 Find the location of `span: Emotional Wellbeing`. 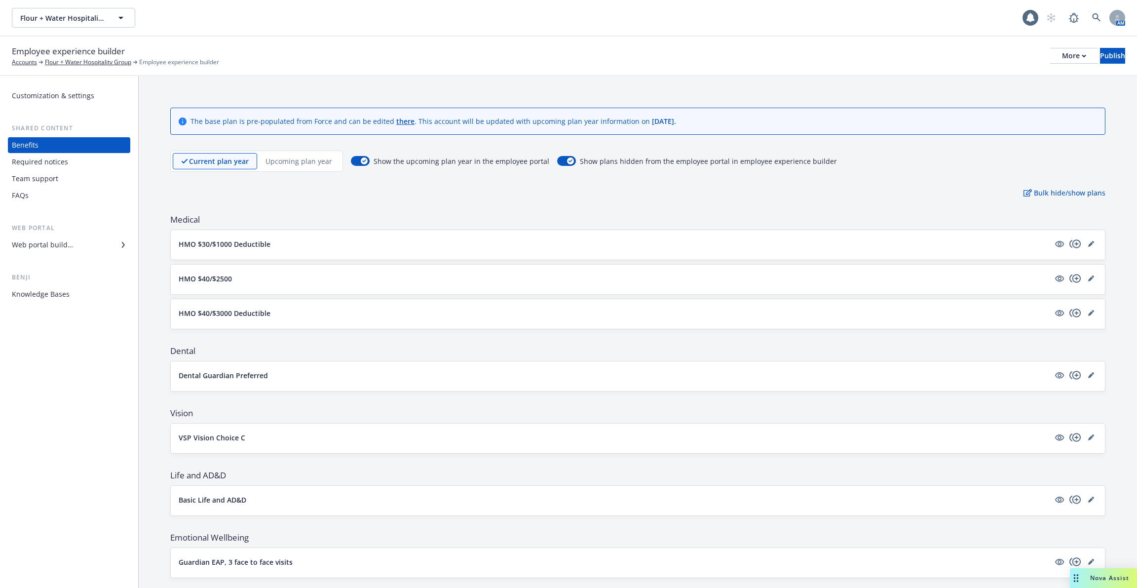

span: Emotional Wellbeing is located at coordinates (637, 537).